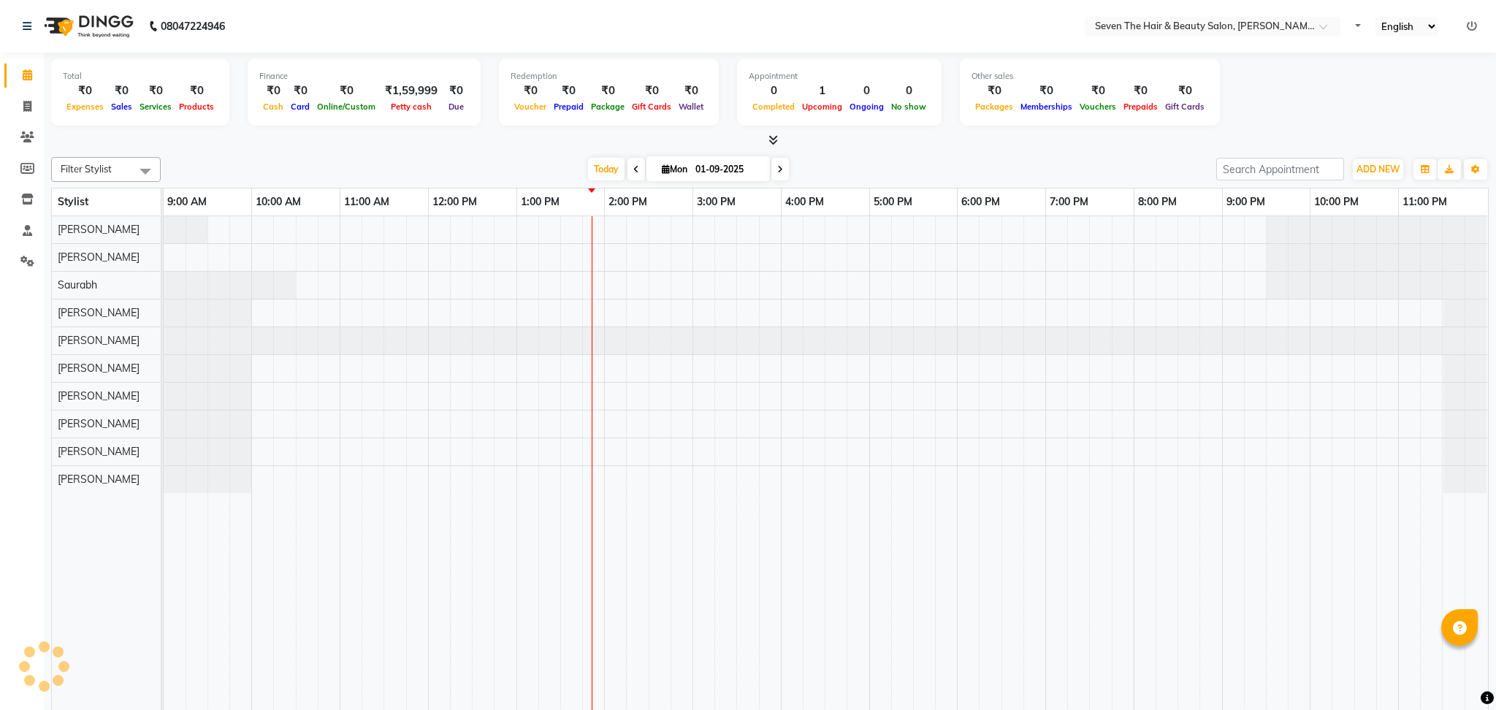 This screenshot has height=710, width=1496. I want to click on a: 1:00 PM, so click(540, 202).